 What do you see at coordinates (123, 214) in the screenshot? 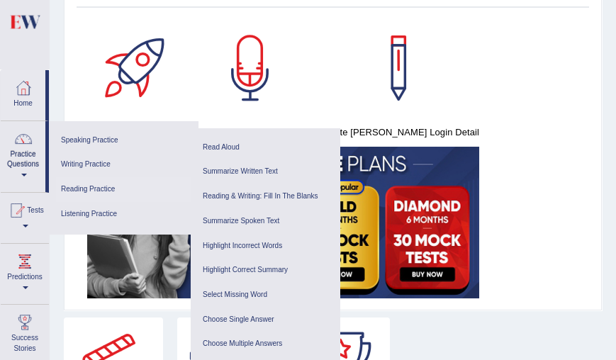
I see `a: Listening Practice` at bounding box center [123, 214].